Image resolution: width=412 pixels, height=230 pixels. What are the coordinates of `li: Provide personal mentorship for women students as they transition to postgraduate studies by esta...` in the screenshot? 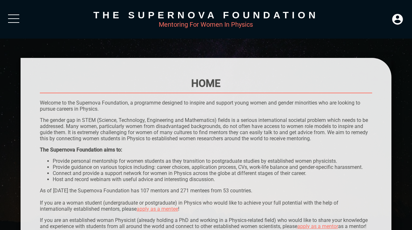 It's located at (212, 160).